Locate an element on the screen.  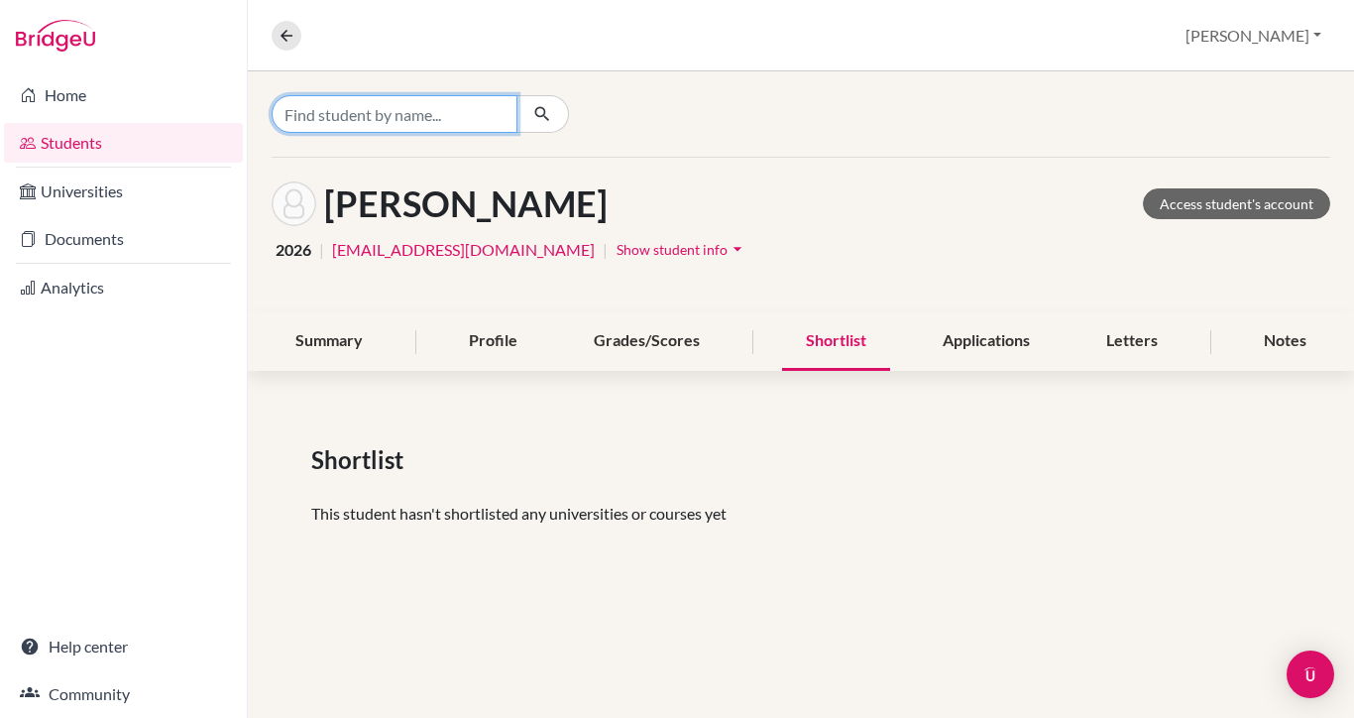
div: Shortlist is located at coordinates (836, 341).